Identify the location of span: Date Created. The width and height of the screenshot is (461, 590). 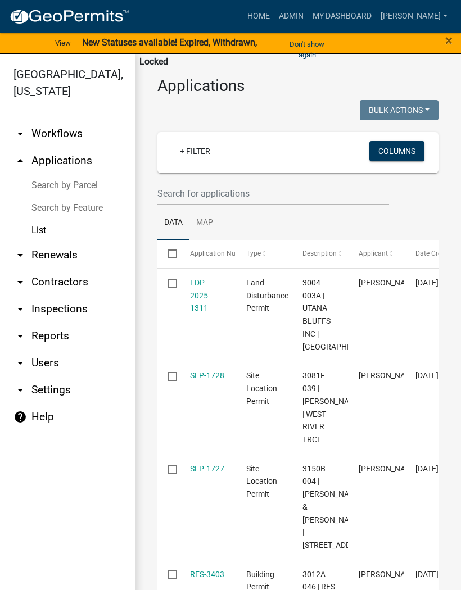
(435, 254).